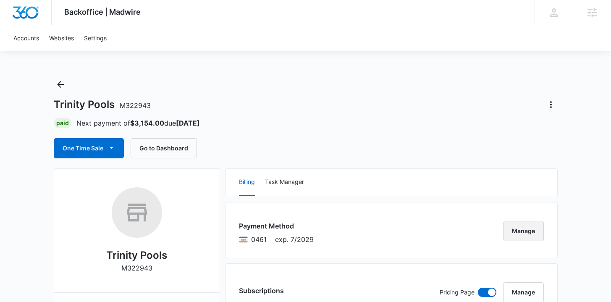 The width and height of the screenshot is (611, 302). Describe the element at coordinates (102, 12) in the screenshot. I see `span: Backoffice | Madwire` at that location.